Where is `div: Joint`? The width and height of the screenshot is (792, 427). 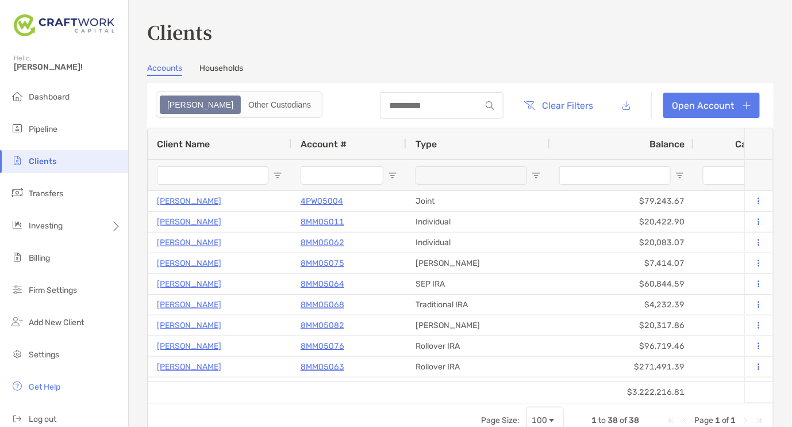 div: Joint is located at coordinates (478, 201).